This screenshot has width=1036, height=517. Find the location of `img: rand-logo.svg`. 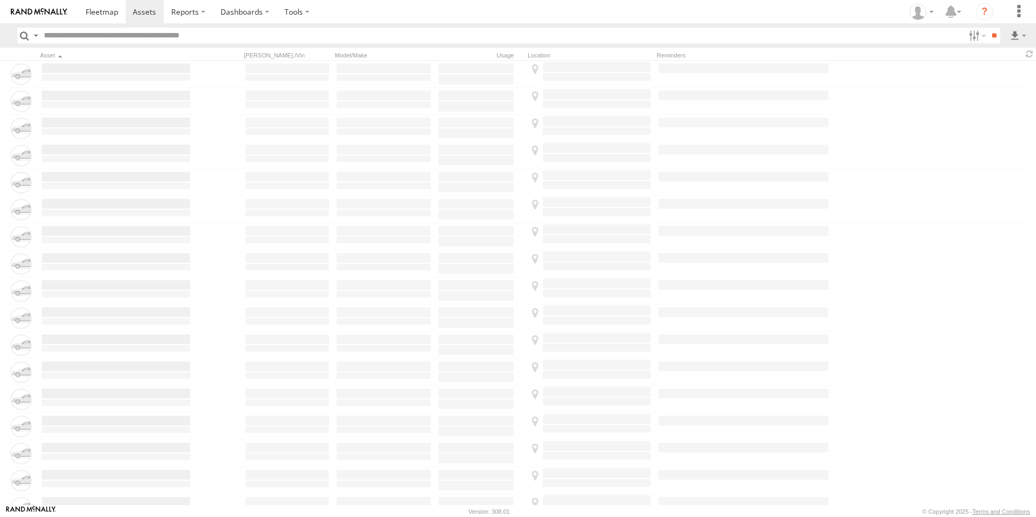

img: rand-logo.svg is located at coordinates (39, 12).